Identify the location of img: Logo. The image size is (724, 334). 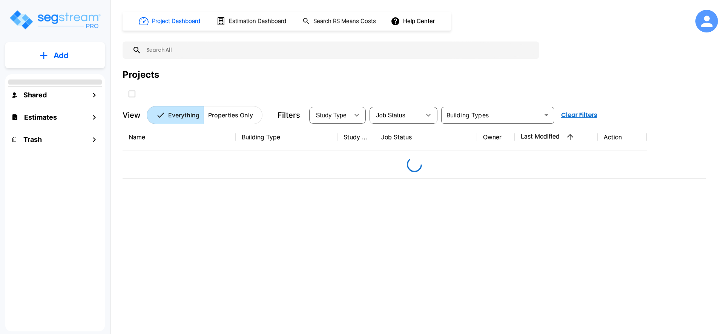
(55, 20).